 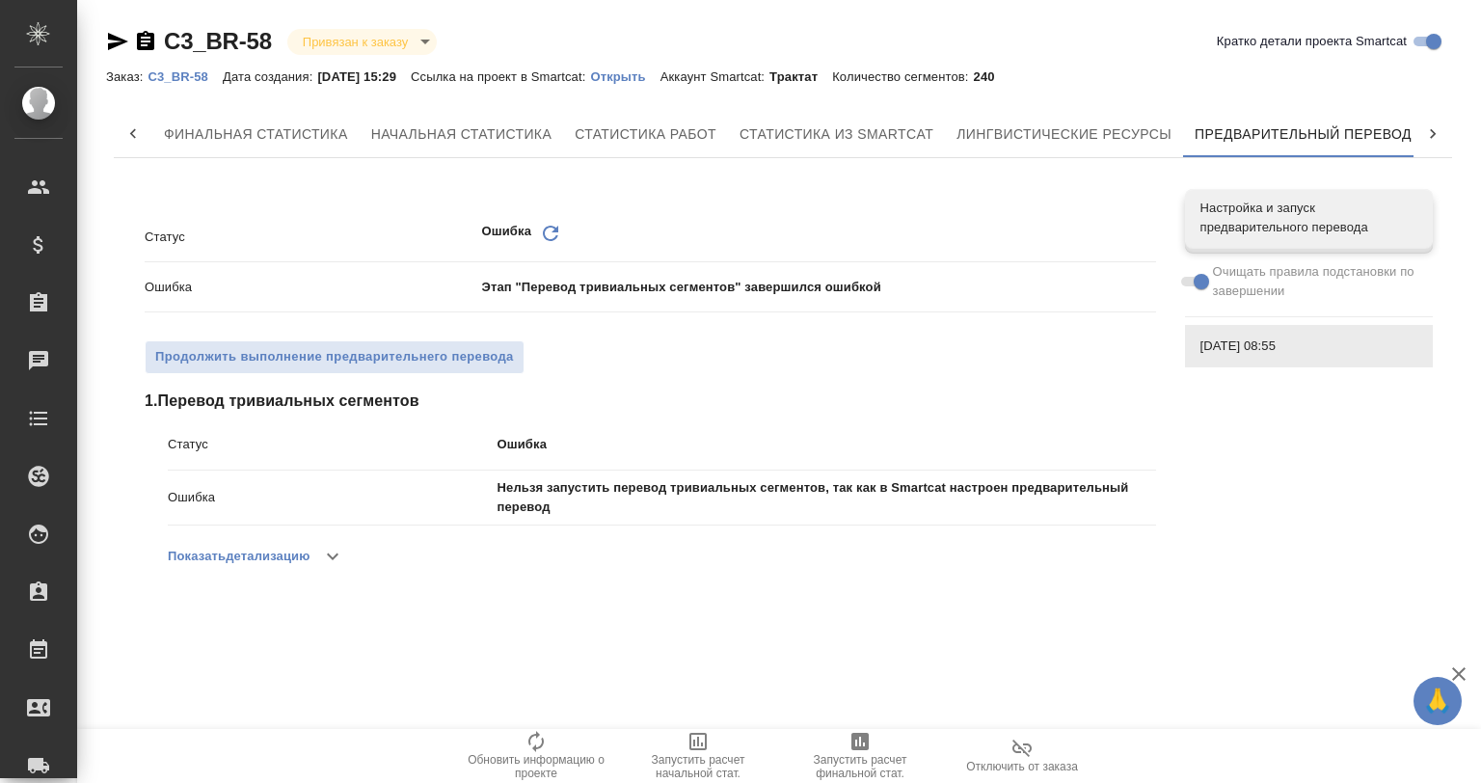 I want to click on a: Открыть, so click(x=625, y=75).